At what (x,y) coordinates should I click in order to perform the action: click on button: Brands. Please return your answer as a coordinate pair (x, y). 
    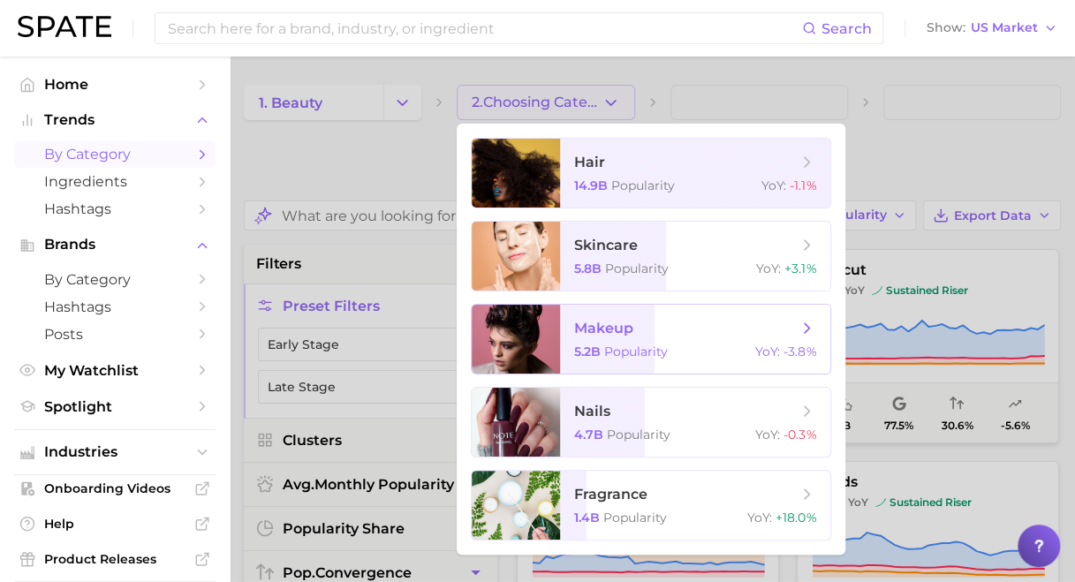
    Looking at the image, I should click on (115, 245).